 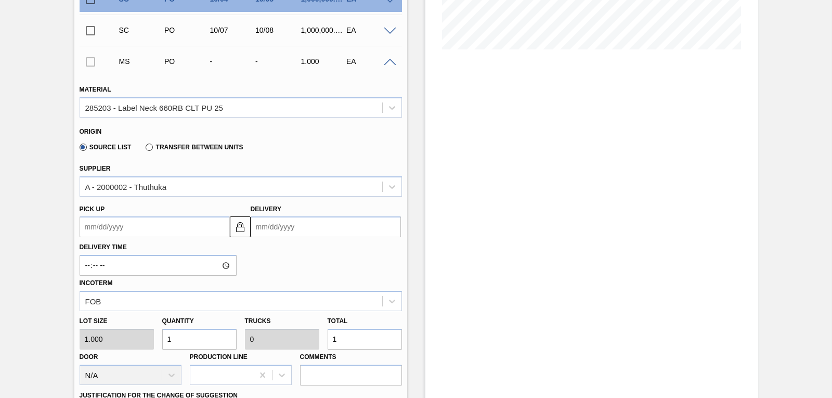 What do you see at coordinates (92, 209) in the screenshot?
I see `label: Pick up` at bounding box center [92, 209].